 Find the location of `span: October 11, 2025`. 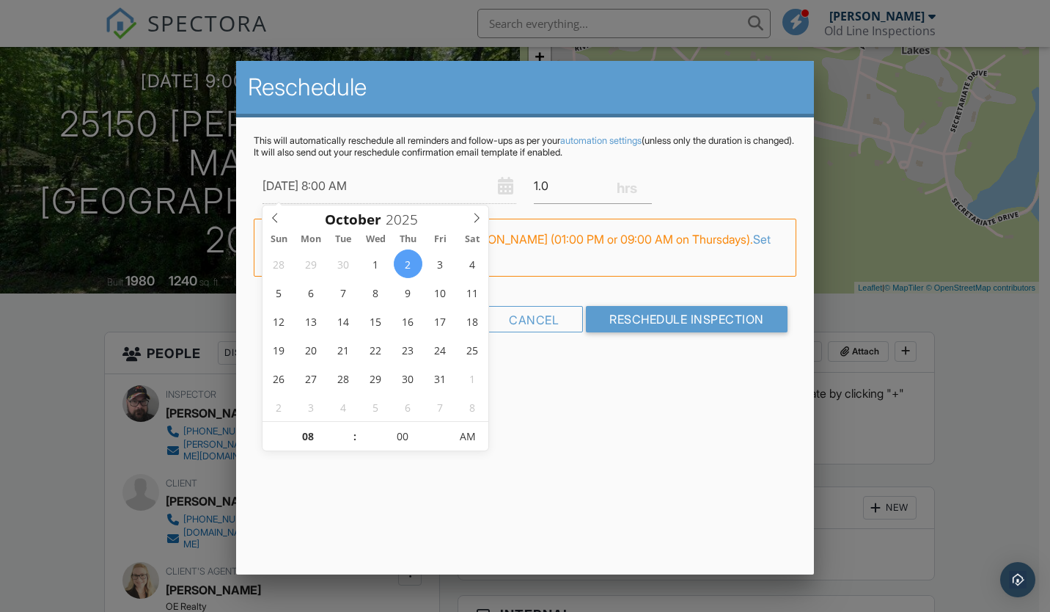

span: October 11, 2025 is located at coordinates (471, 292).